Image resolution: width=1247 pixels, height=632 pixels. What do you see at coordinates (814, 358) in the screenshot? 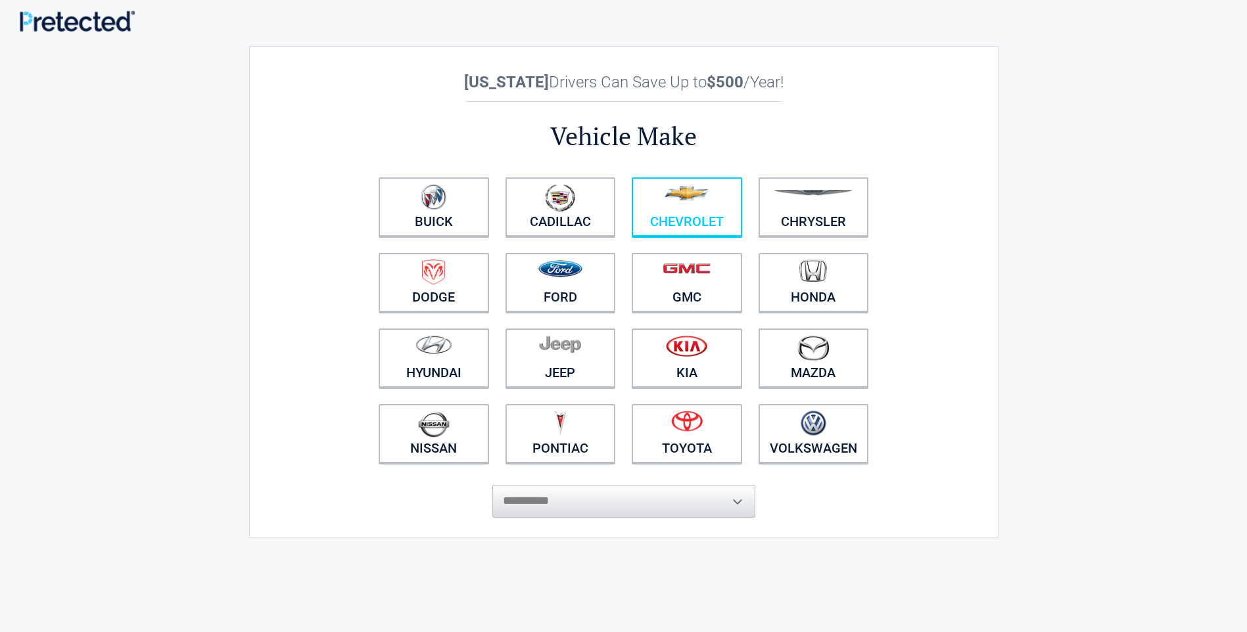
I see `a: Mazda` at bounding box center [814, 358].